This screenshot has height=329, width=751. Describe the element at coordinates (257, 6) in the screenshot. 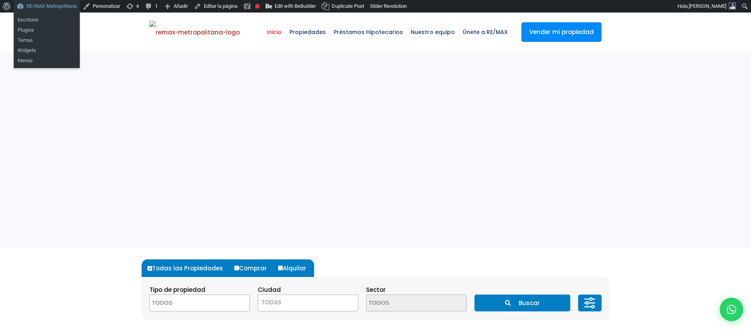

I see `div: Focus keyphrase not set` at that location.